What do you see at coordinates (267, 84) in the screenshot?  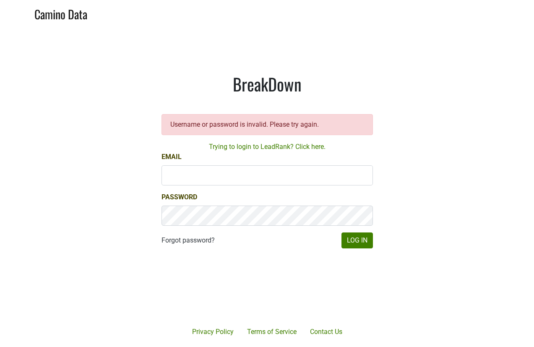 I see `h1: BreakDown` at bounding box center [267, 84].